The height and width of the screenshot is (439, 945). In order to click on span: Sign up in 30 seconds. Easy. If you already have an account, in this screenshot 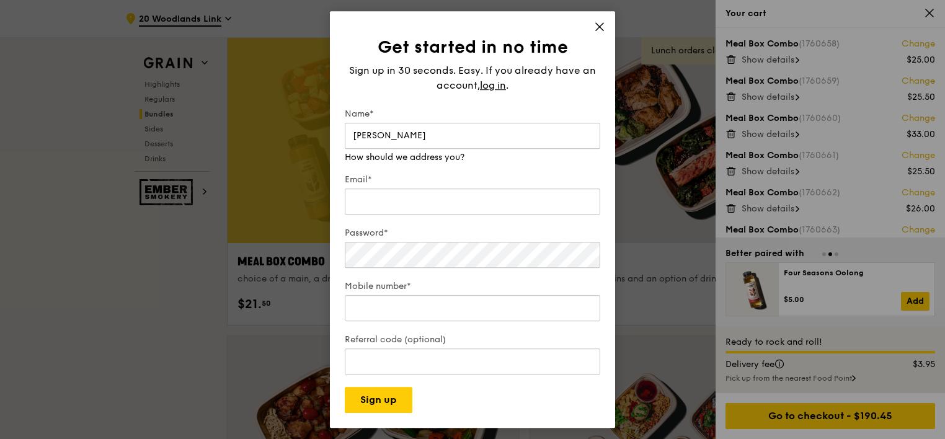, I will do `click(472, 77)`.